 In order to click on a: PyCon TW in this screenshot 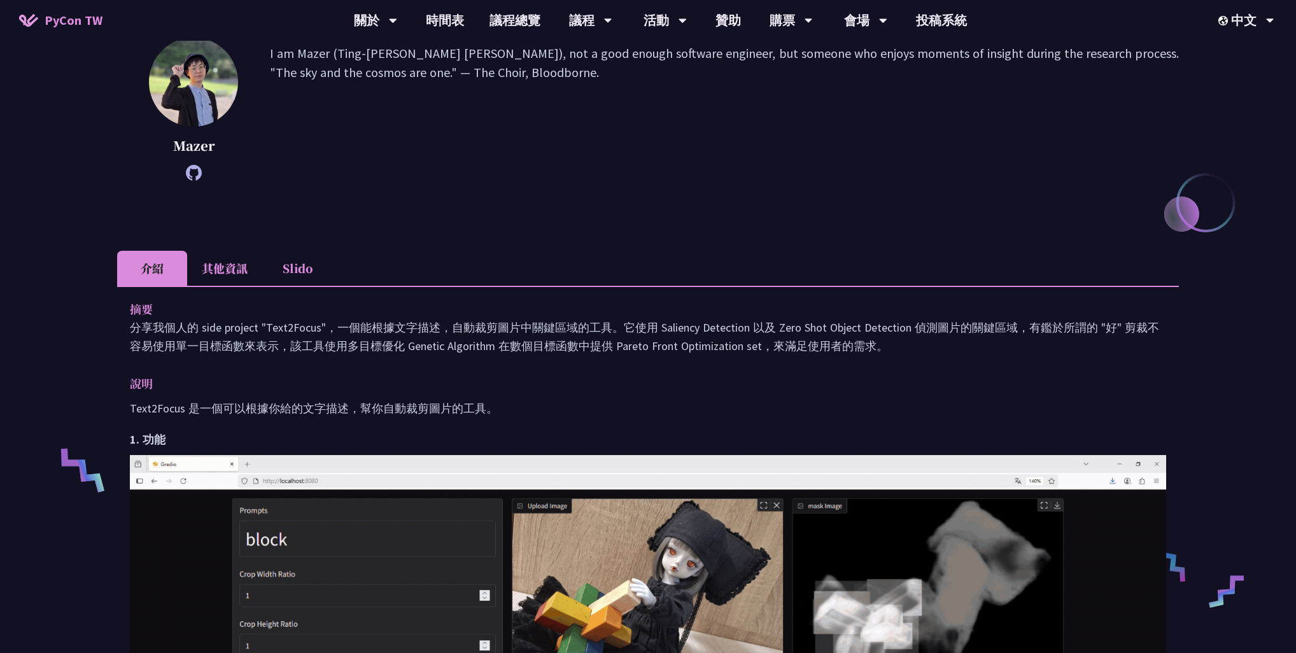, I will do `click(60, 20)`.